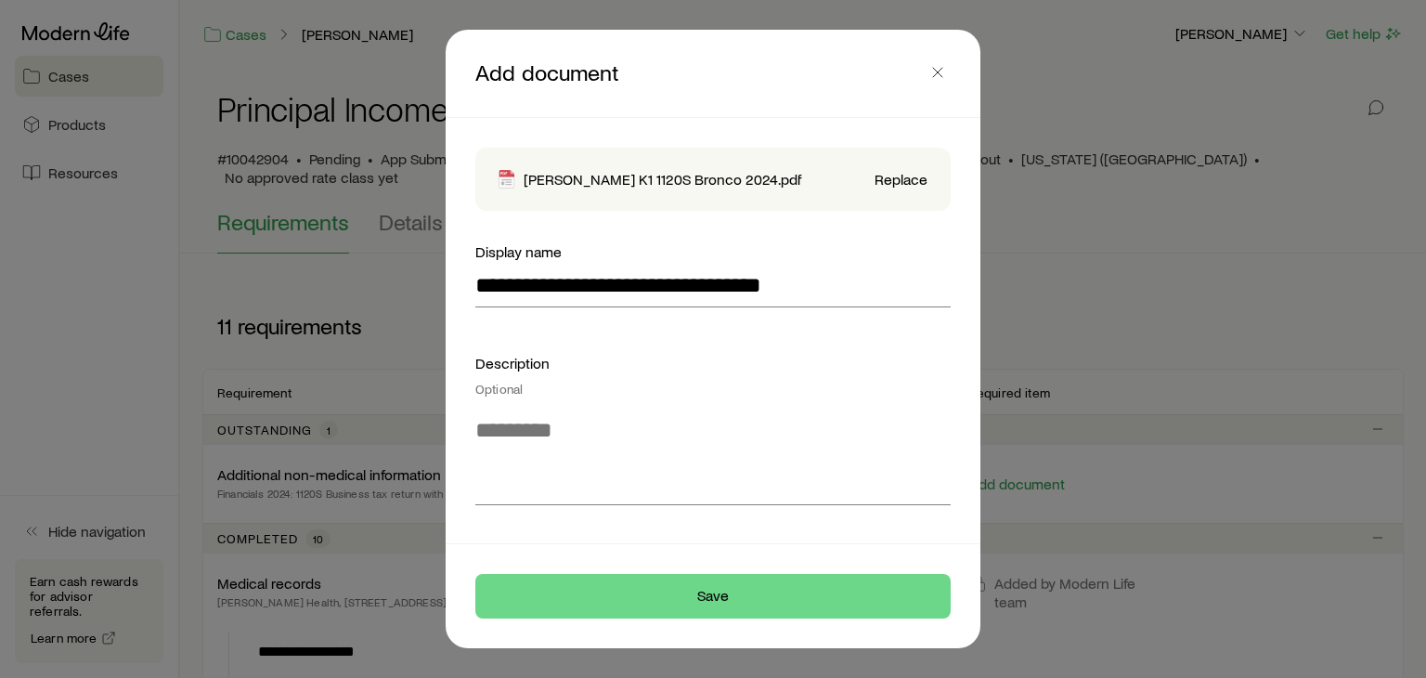 The width and height of the screenshot is (1426, 678). Describe the element at coordinates (901, 179) in the screenshot. I see `button: Replace` at that location.